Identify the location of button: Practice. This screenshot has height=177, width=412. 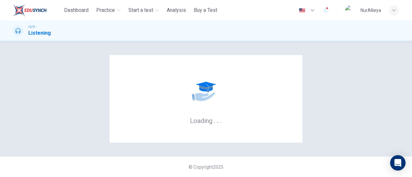
(108, 10).